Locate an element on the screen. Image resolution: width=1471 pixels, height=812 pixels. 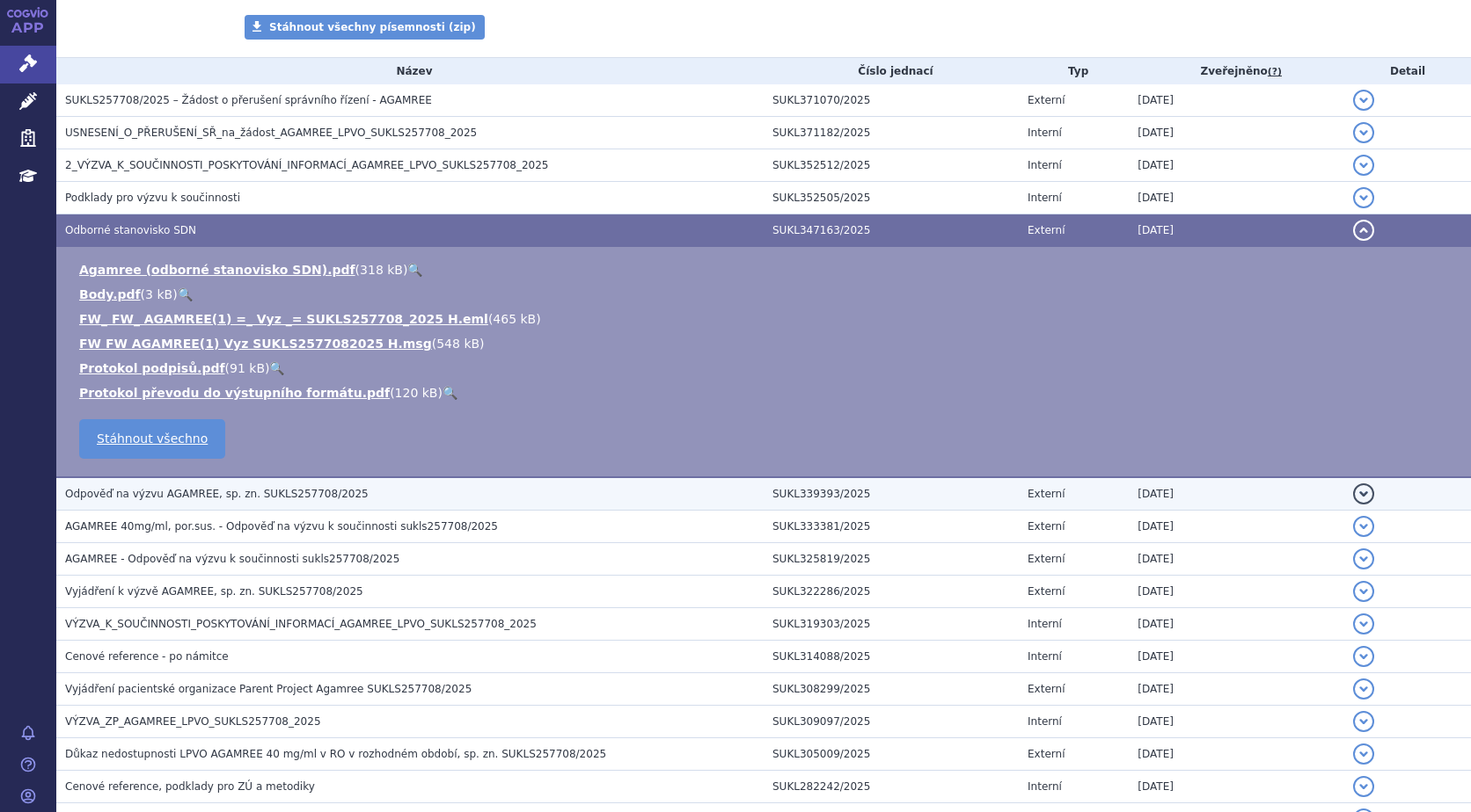
td: SUKL371070/2025 is located at coordinates (891, 101).